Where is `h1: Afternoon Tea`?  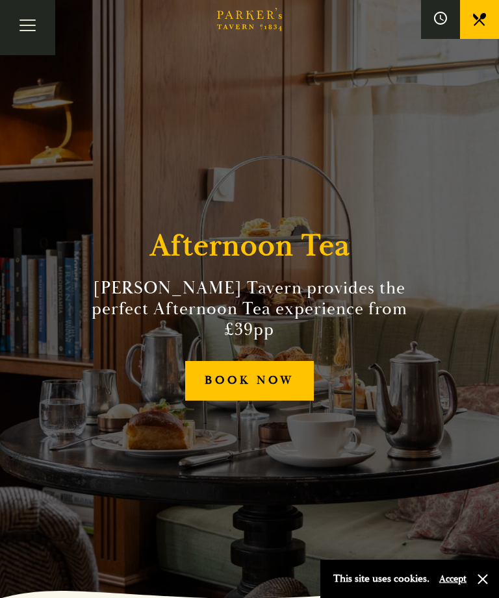
h1: Afternoon Tea is located at coordinates (249, 246).